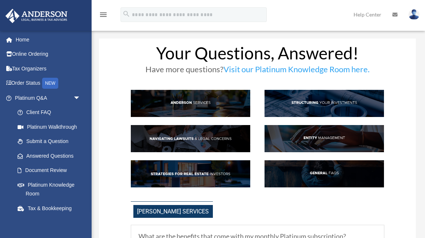 The image size is (425, 238). What do you see at coordinates (51, 212) in the screenshot?
I see `a: Tax & Bookkeeping Packages` at bounding box center [51, 212].